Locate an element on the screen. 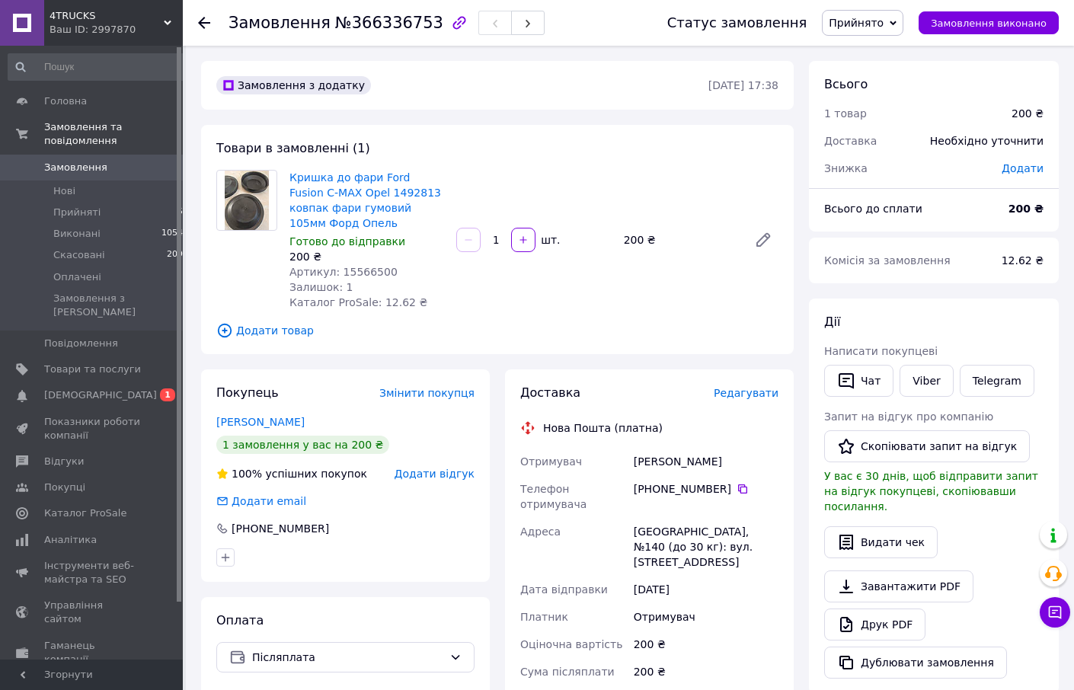 The width and height of the screenshot is (1074, 690). a: Редагувати is located at coordinates (763, 240).